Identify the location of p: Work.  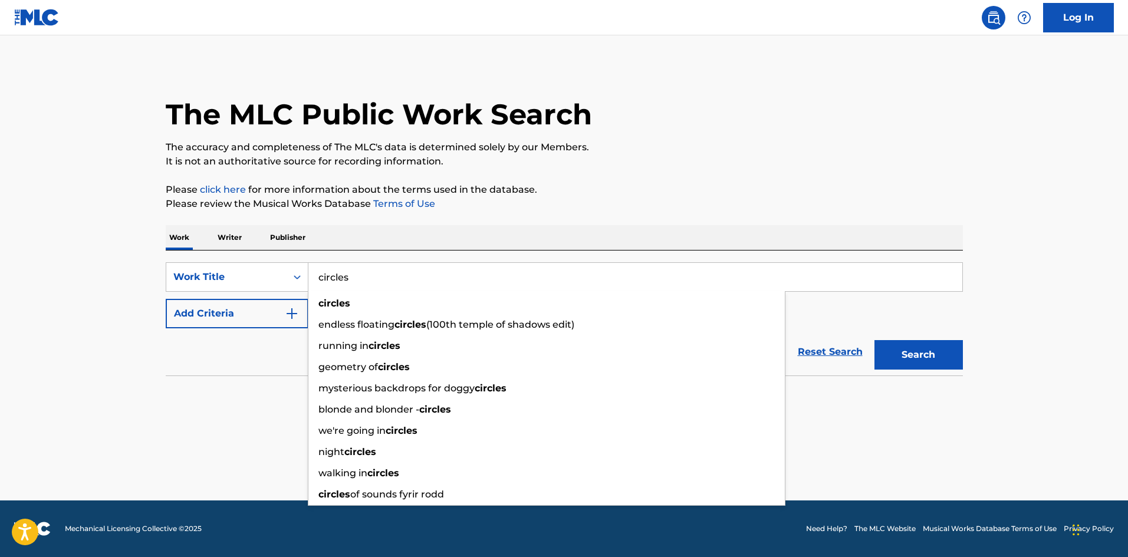
(179, 238).